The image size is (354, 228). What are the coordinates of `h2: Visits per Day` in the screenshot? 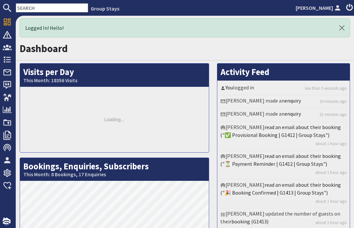 It's located at (114, 75).